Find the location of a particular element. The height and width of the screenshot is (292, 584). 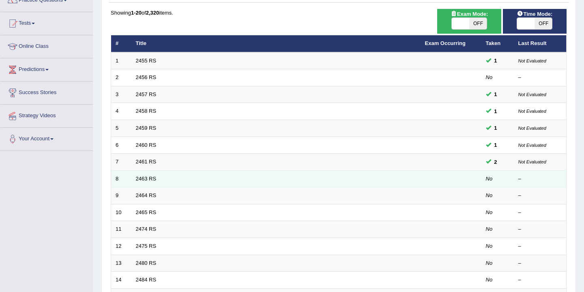

td: 7 is located at coordinates (121, 162).